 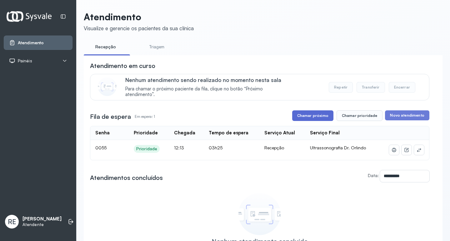 What do you see at coordinates (122, 66) in the screenshot?
I see `h3: Atendimento em curso` at bounding box center [122, 66].